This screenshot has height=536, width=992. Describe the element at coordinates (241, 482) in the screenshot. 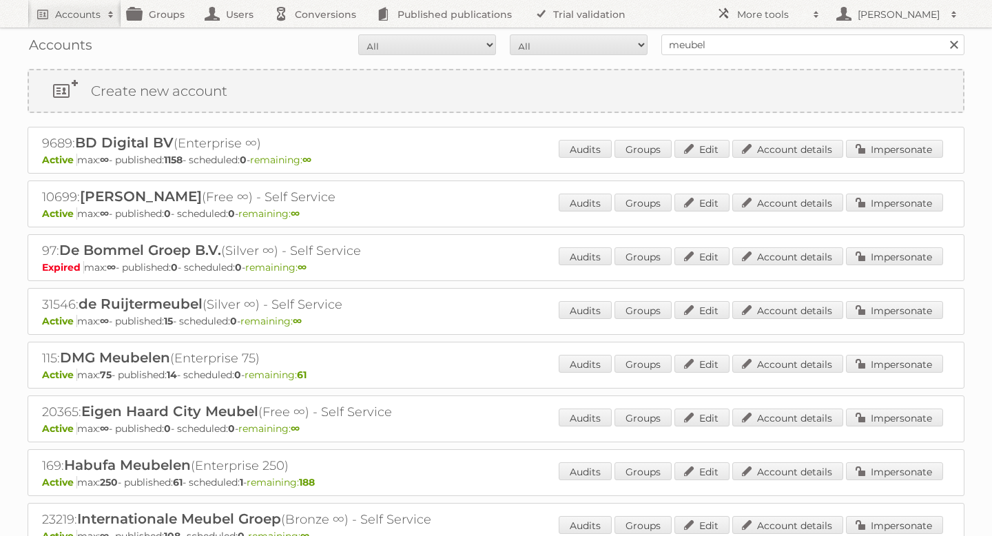

I see `strong: 1` at that location.